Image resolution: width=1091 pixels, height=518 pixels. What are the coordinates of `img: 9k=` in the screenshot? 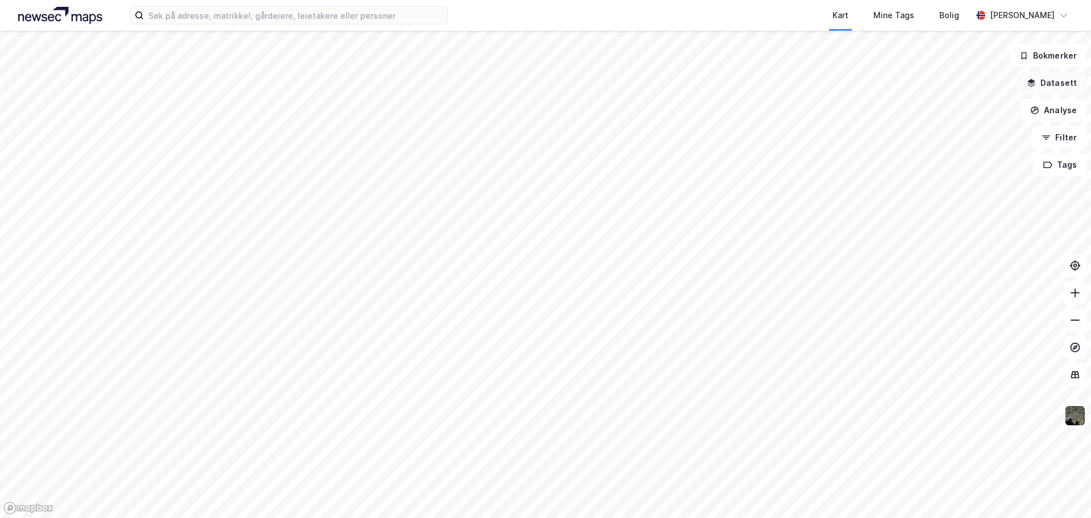 It's located at (1075, 416).